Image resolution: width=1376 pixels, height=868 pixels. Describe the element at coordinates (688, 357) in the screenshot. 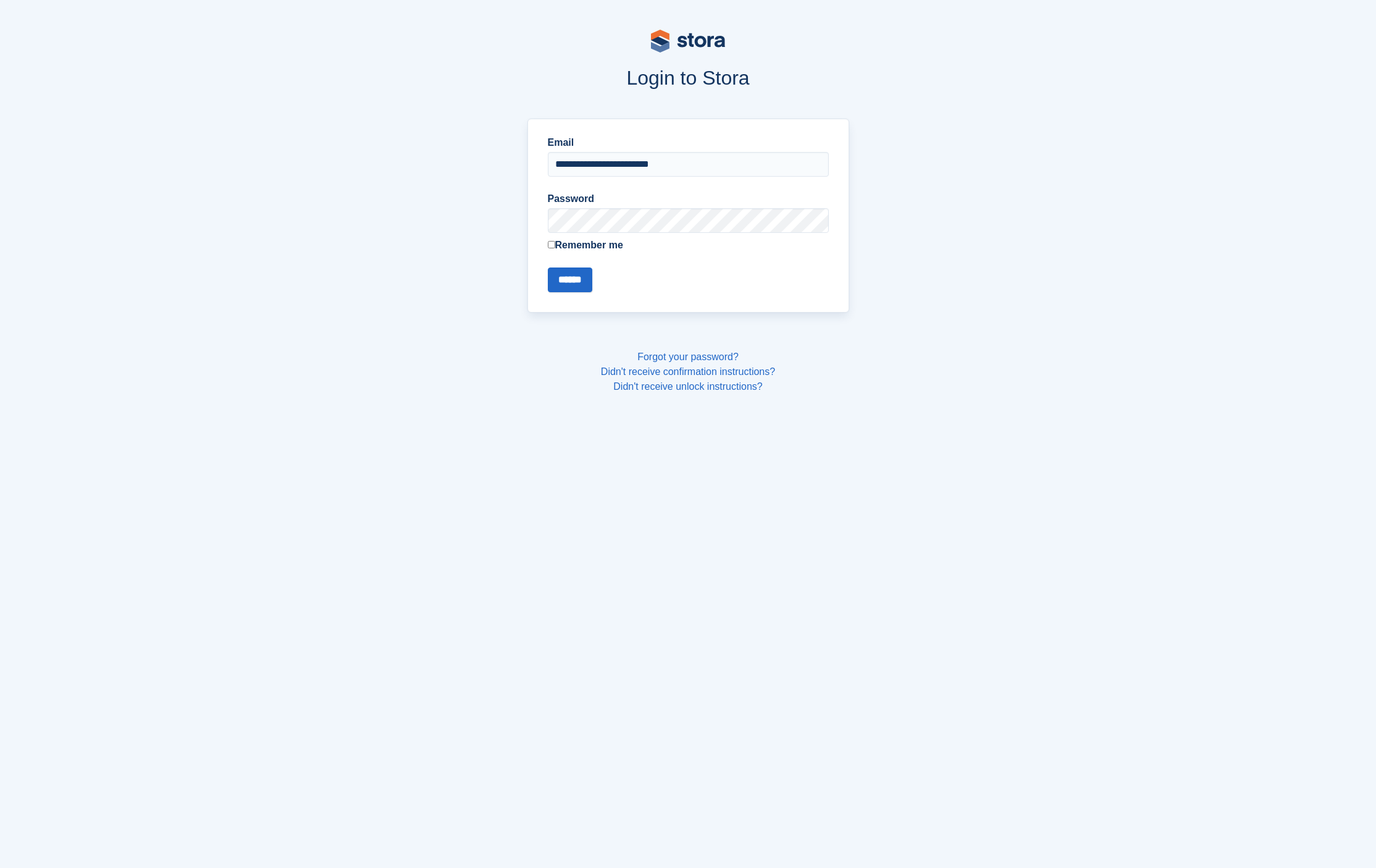

I see `a: Forgot your password?` at that location.